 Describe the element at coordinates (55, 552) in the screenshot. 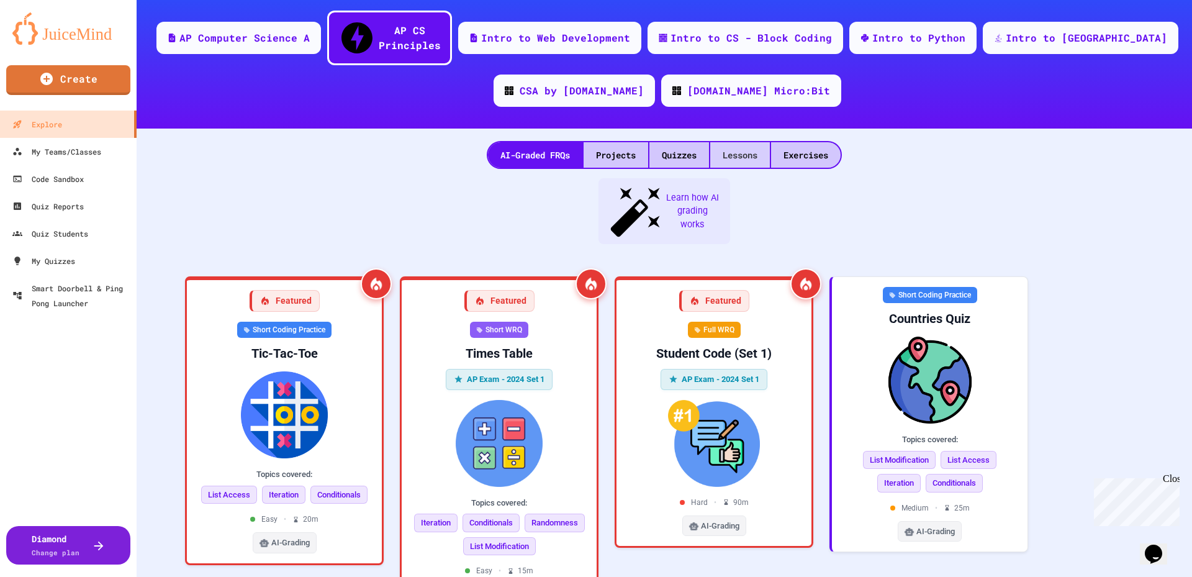

I see `span: Change plan` at that location.